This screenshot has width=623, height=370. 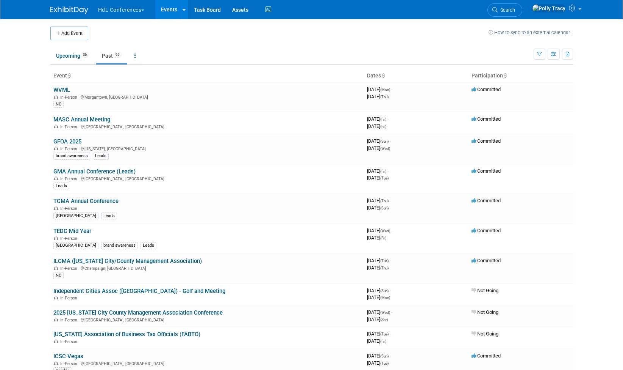 I want to click on a: How to sync to an external calendar..., so click(x=531, y=32).